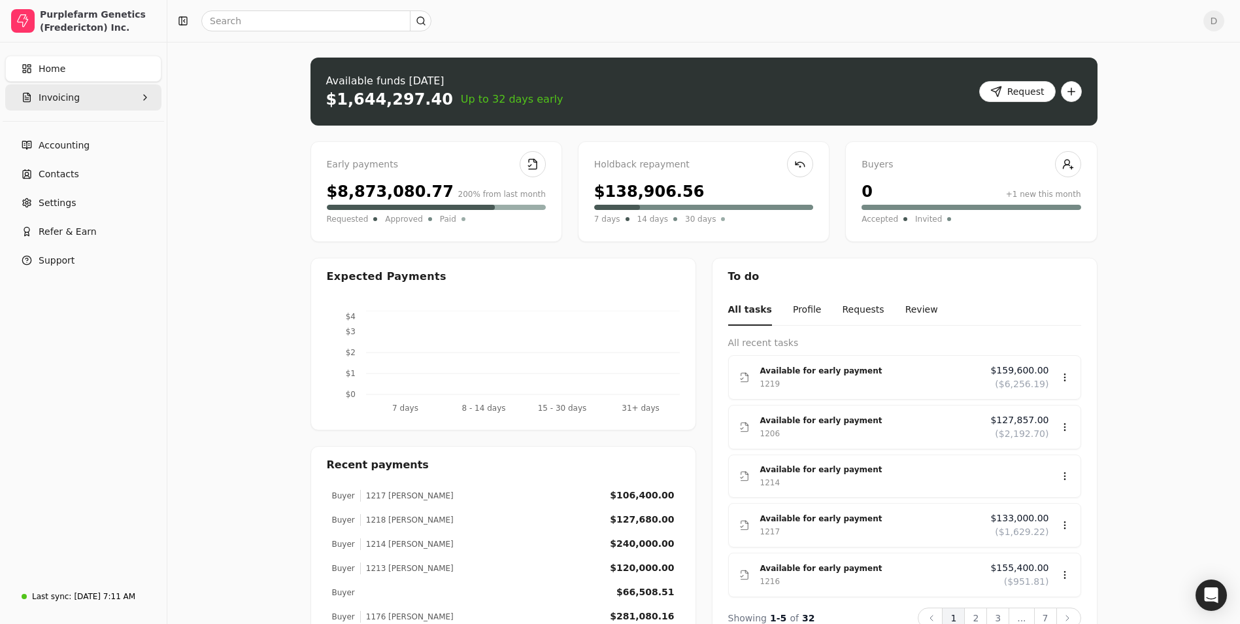  What do you see at coordinates (350, 352) in the screenshot?
I see `tspan: $2` at bounding box center [350, 352].